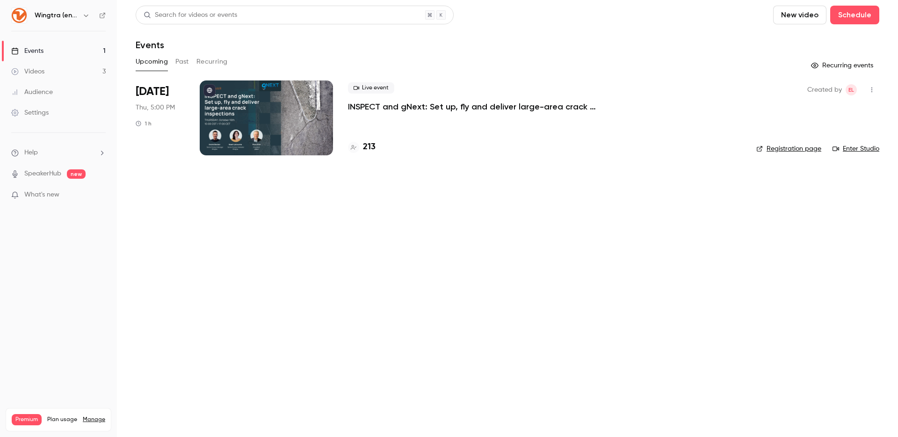 Image resolution: width=898 pixels, height=437 pixels. Describe the element at coordinates (42, 195) in the screenshot. I see `span: What's new` at that location.